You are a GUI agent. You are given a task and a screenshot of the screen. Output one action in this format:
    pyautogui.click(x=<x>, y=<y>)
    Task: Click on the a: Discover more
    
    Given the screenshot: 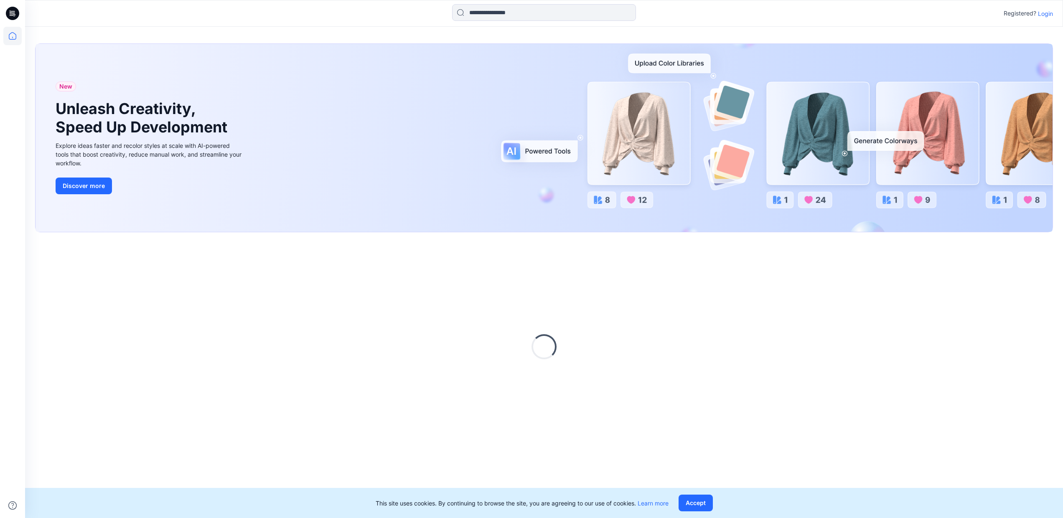 What is the action you would take?
    pyautogui.click(x=150, y=186)
    